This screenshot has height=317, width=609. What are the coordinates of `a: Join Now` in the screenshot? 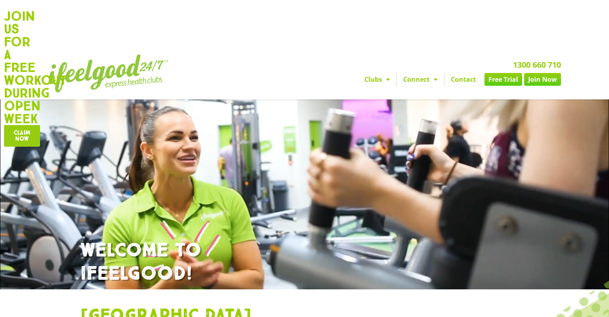 It's located at (543, 79).